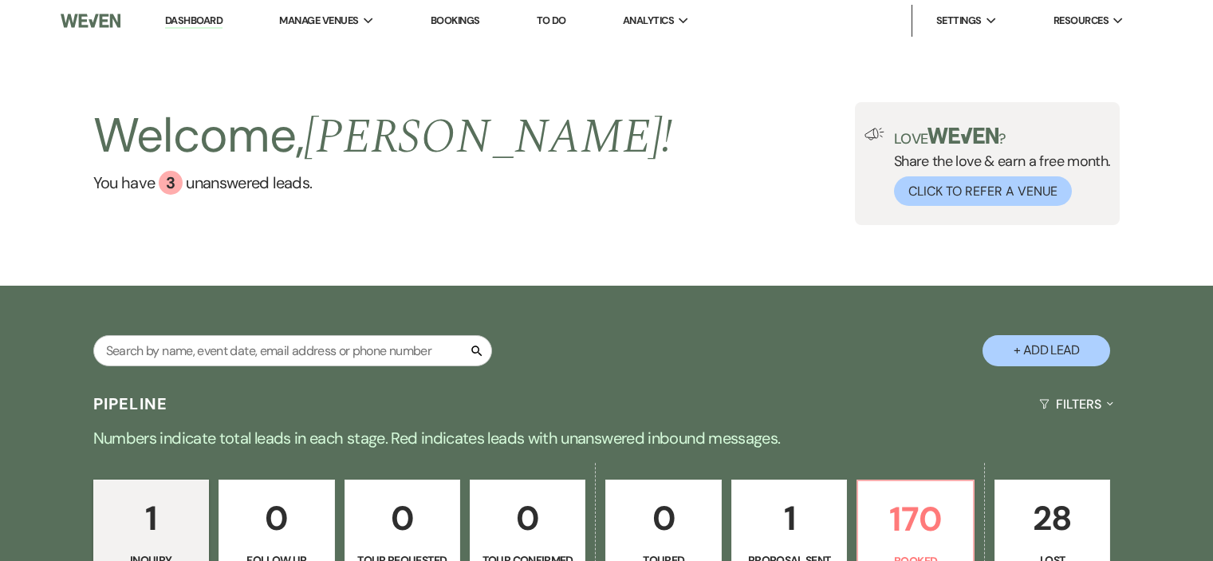  I want to click on p: Love ?, so click(1002, 136).